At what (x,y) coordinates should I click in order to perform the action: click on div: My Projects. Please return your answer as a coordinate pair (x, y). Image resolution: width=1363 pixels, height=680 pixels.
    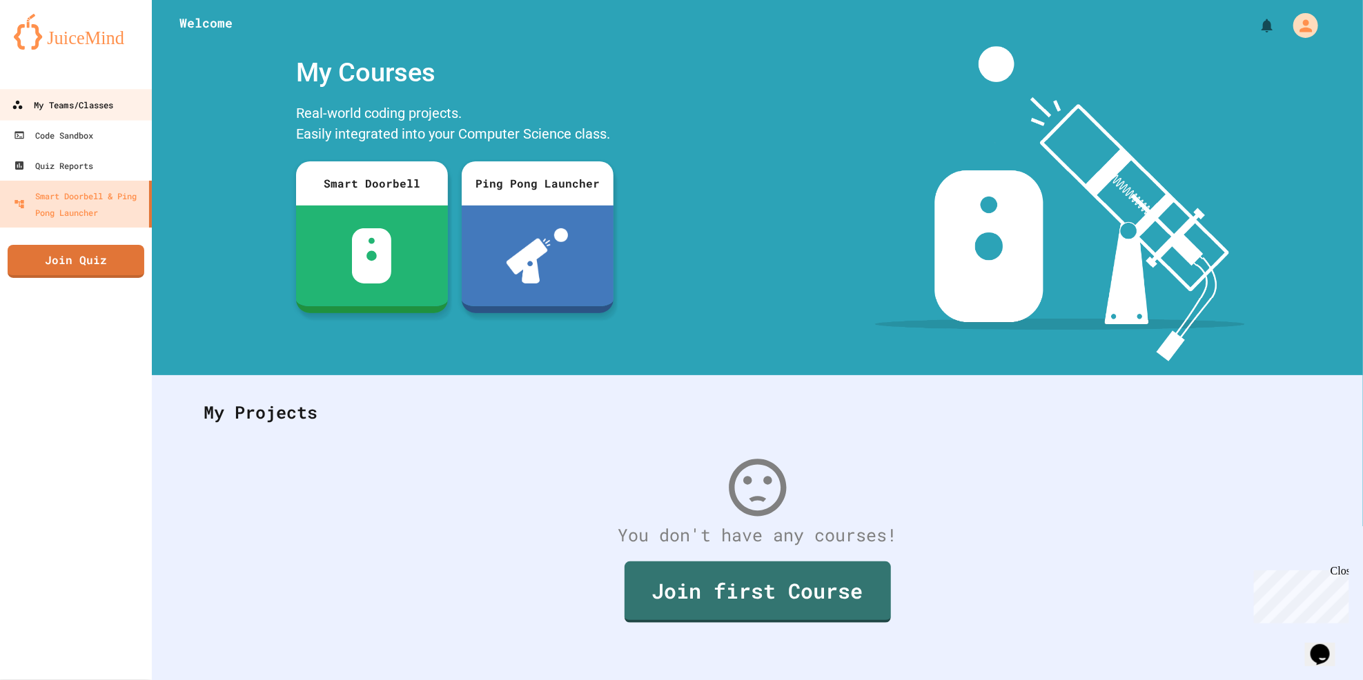
    Looking at the image, I should click on (757, 413).